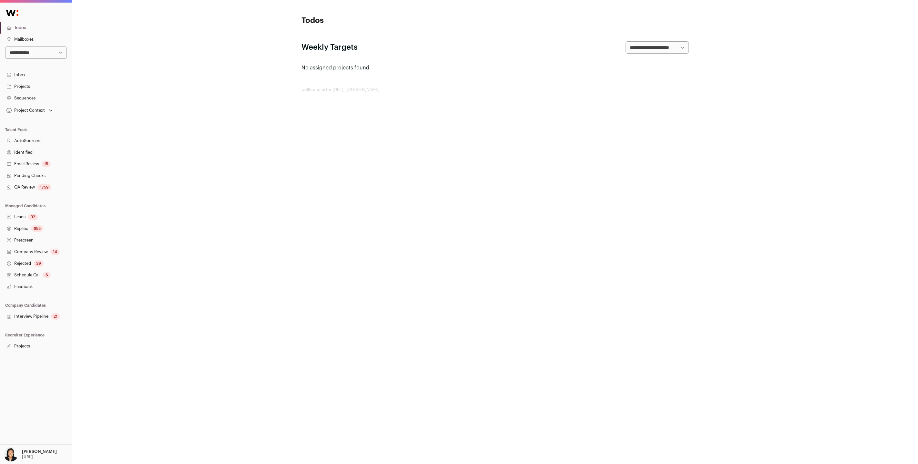  What do you see at coordinates (44, 187) in the screenshot?
I see `div: 1759` at bounding box center [44, 187].